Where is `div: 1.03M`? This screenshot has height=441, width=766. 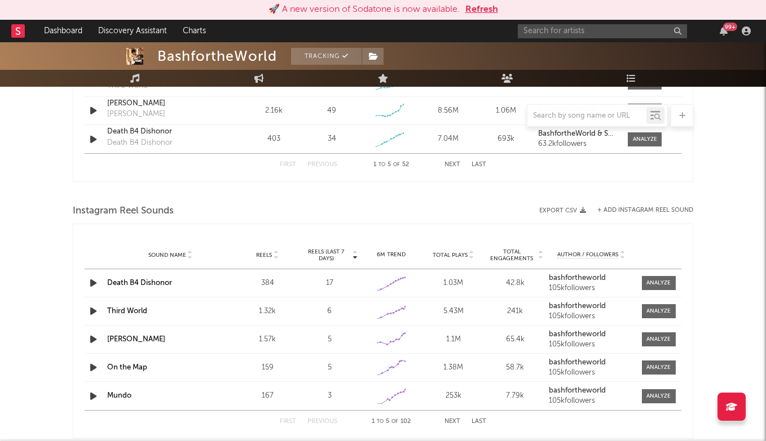
div: 1.03M is located at coordinates (453, 284).